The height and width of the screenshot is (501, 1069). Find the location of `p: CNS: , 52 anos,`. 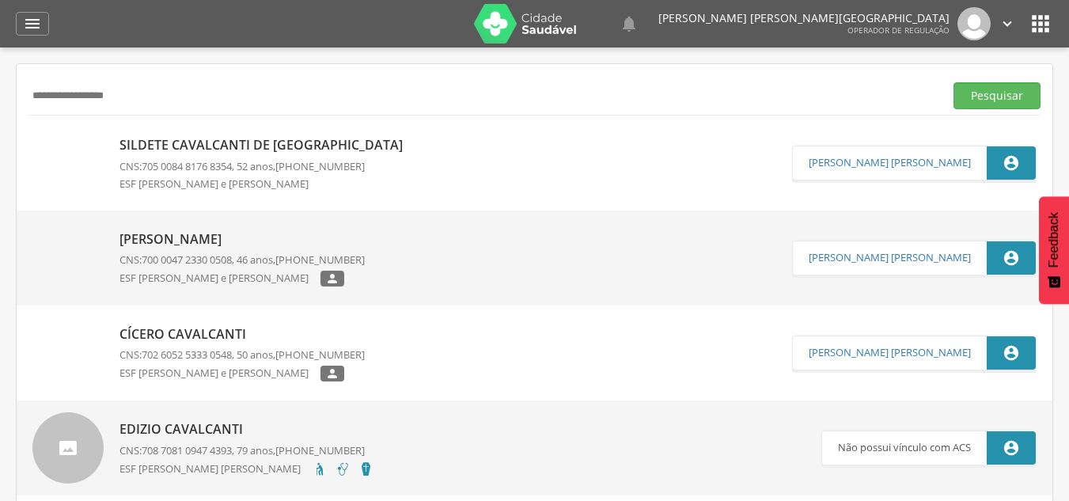

p: CNS: , 52 anos, is located at coordinates (265, 166).